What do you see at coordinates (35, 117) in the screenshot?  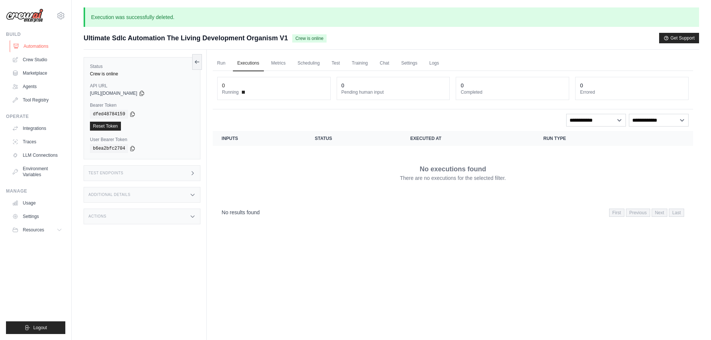 I see `div: Operate` at bounding box center [35, 117].